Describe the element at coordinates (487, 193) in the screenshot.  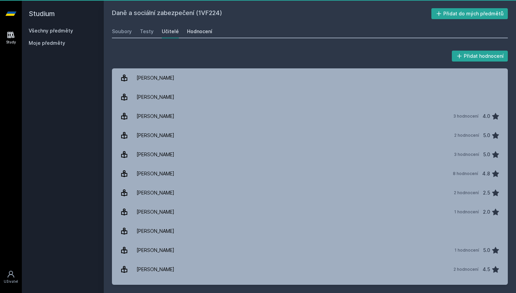
I see `div: 2.5` at that location.